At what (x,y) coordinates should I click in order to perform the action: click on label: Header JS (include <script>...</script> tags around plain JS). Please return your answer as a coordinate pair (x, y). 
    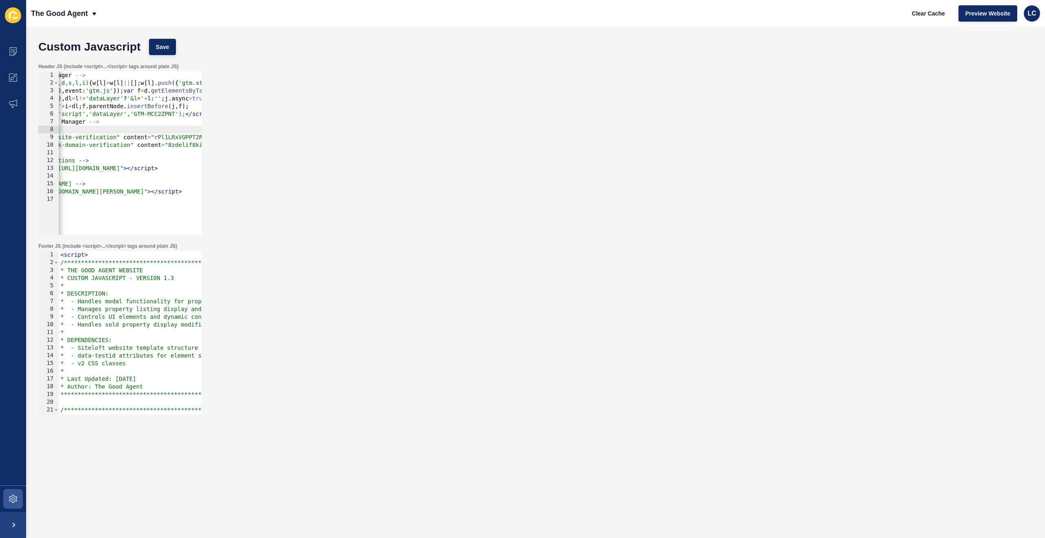
    Looking at the image, I should click on (108, 67).